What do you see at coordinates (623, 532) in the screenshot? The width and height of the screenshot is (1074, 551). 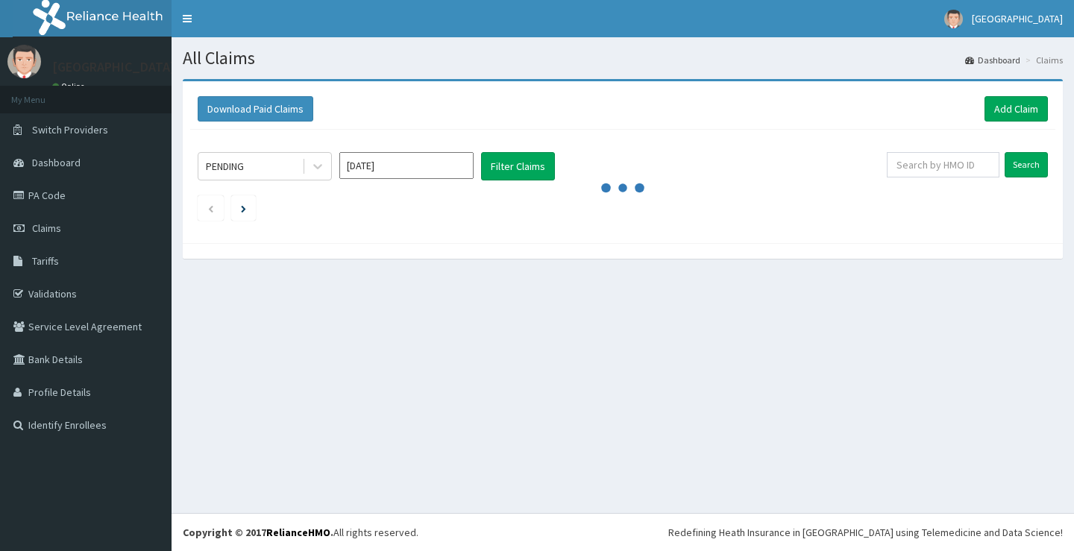 I see `footer: All rights reserved.` at bounding box center [623, 532].